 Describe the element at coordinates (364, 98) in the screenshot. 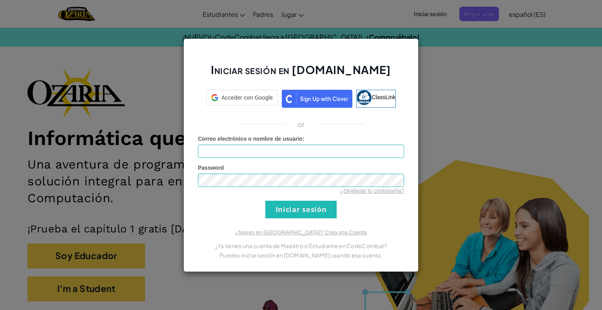

I see `img: classlink-logo-small.png` at that location.